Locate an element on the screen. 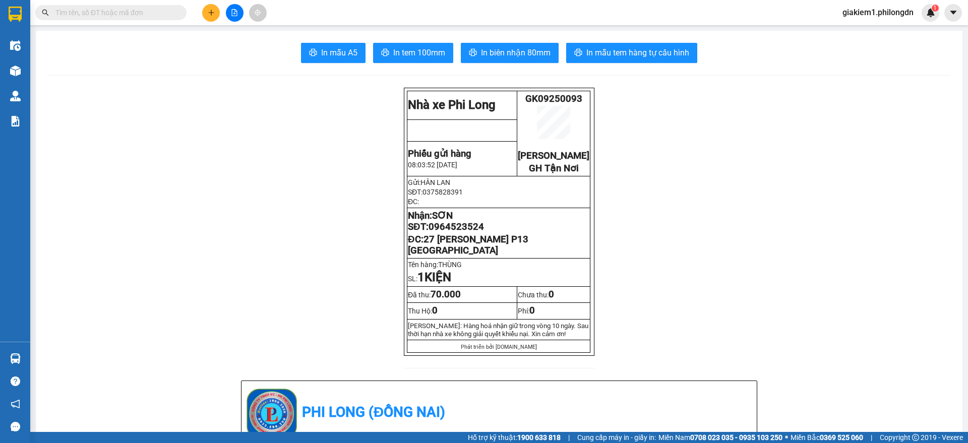 This screenshot has width=968, height=443. strong: Nhà xe Phi Long is located at coordinates (452, 105).